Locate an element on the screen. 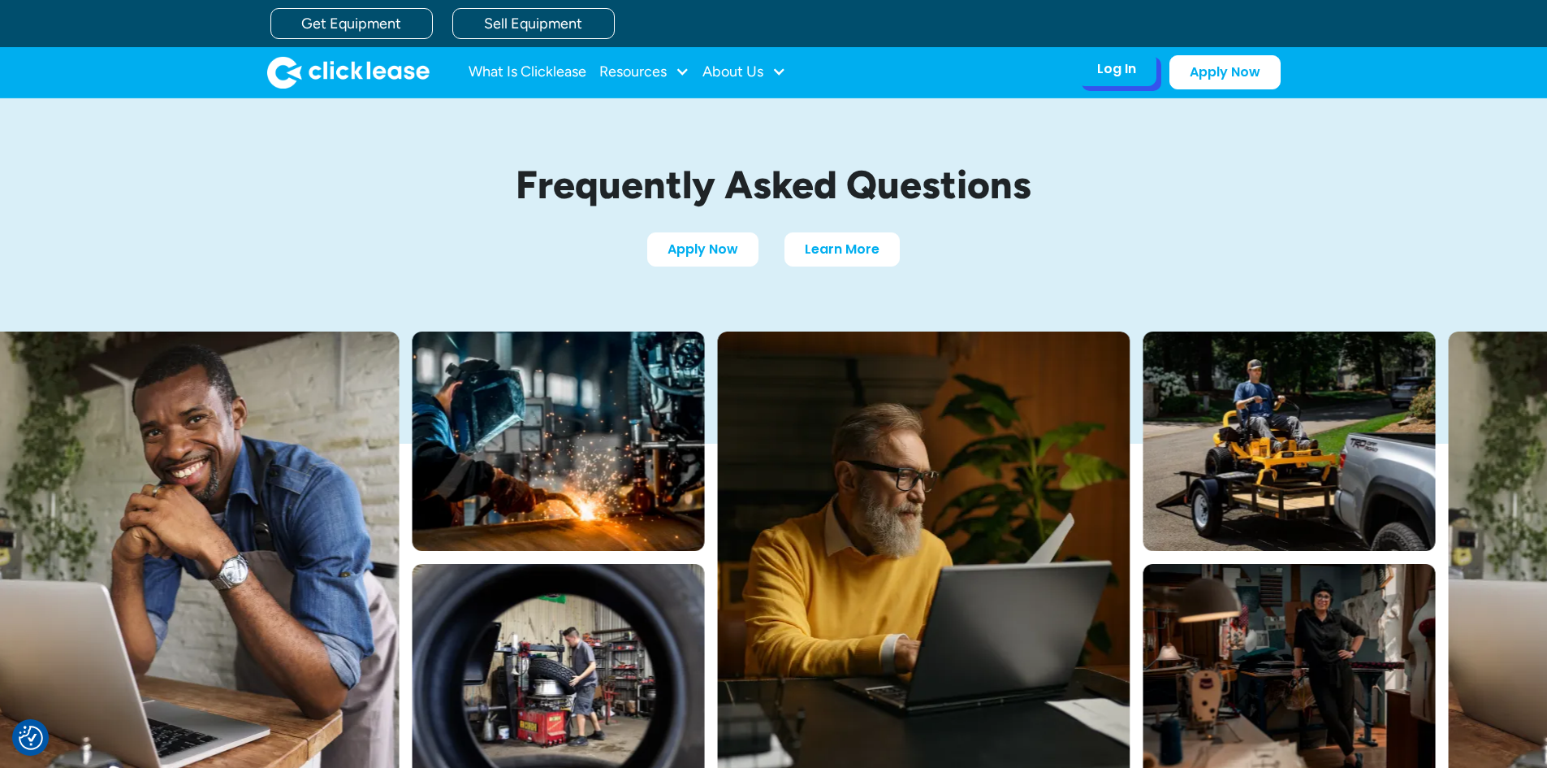  a: Sell Equipment is located at coordinates (534, 24).